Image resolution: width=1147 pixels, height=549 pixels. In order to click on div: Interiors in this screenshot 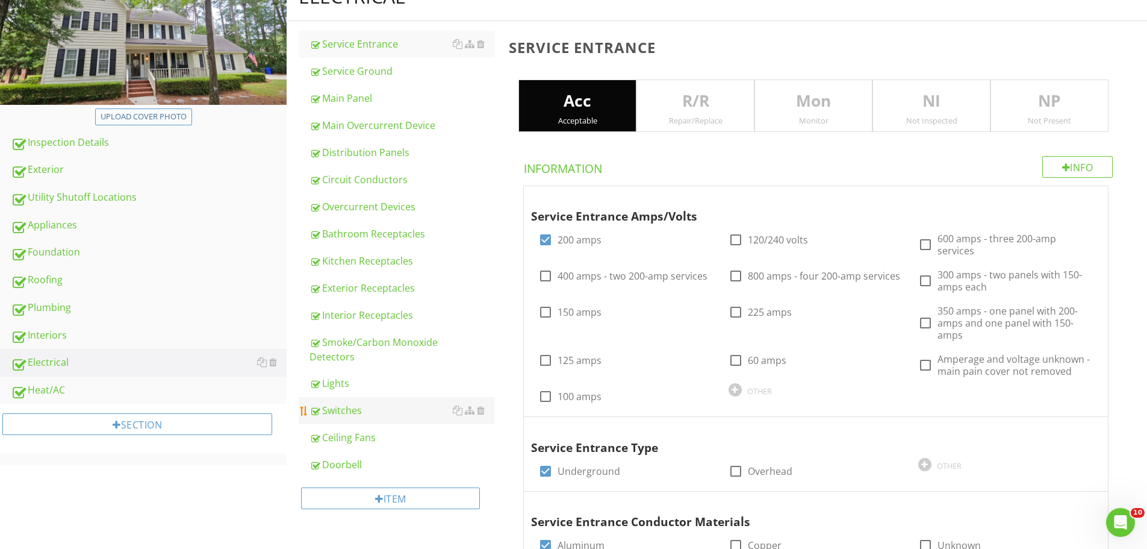, I will do `click(149, 335)`.